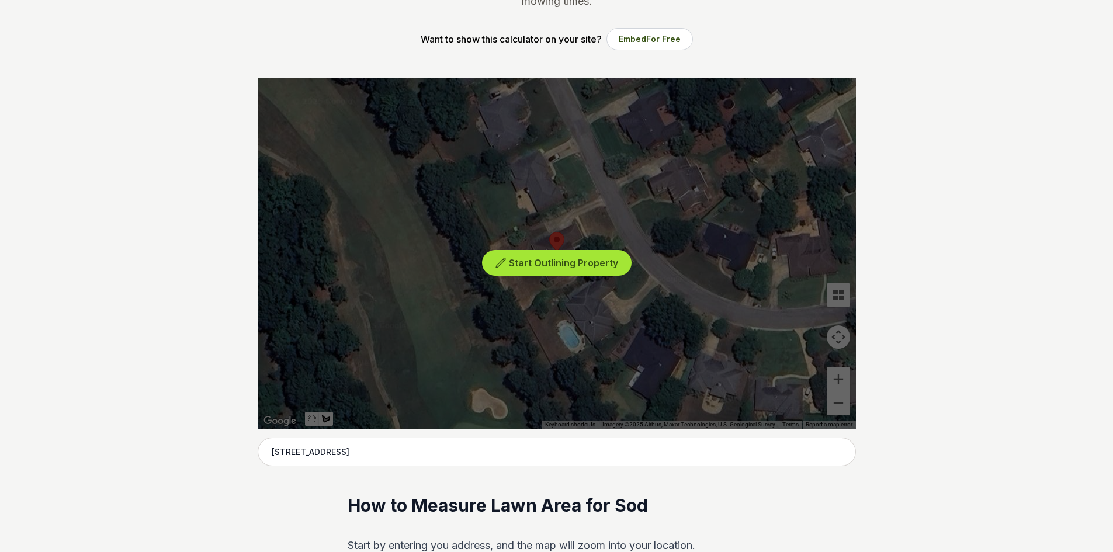  What do you see at coordinates (650, 39) in the screenshot?
I see `button: EmbedFor Free` at bounding box center [650, 39].